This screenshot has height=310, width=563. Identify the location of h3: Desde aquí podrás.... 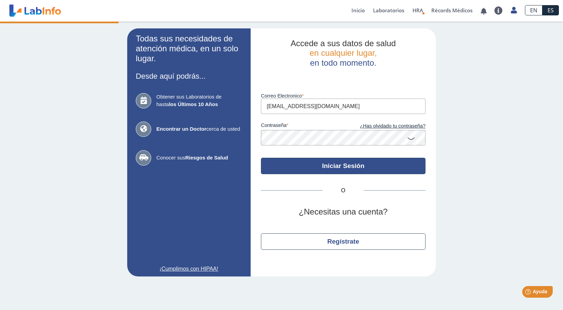
(189, 76).